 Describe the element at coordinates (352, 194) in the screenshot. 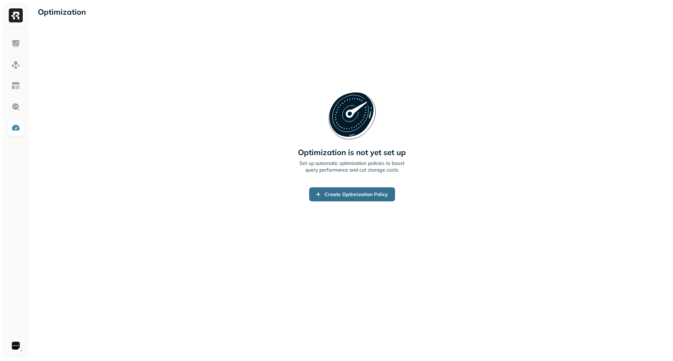

I see `a: Create Optimization Policy` at that location.